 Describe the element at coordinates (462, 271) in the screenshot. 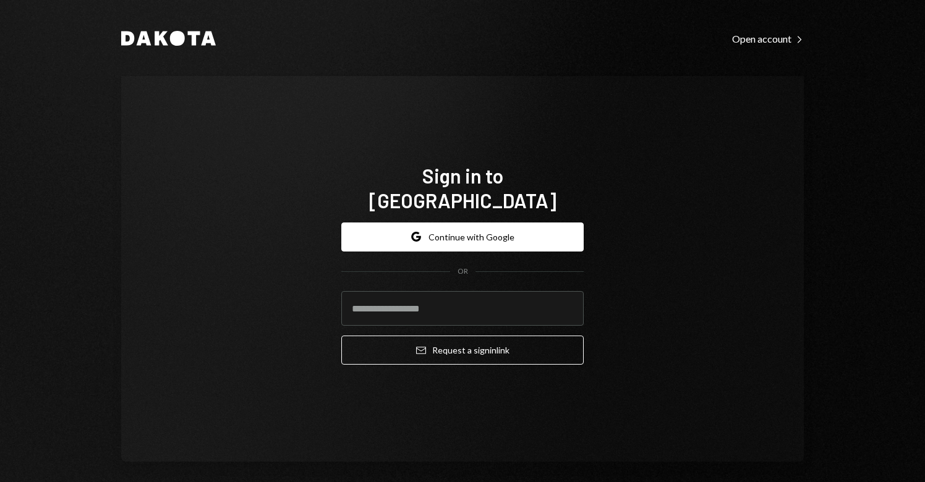

I see `div: OR` at that location.